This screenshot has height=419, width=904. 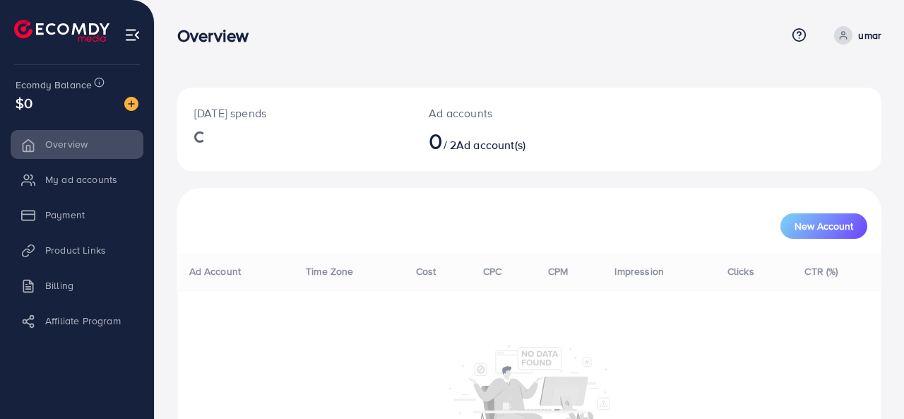 What do you see at coordinates (132, 35) in the screenshot?
I see `img: menu` at bounding box center [132, 35].